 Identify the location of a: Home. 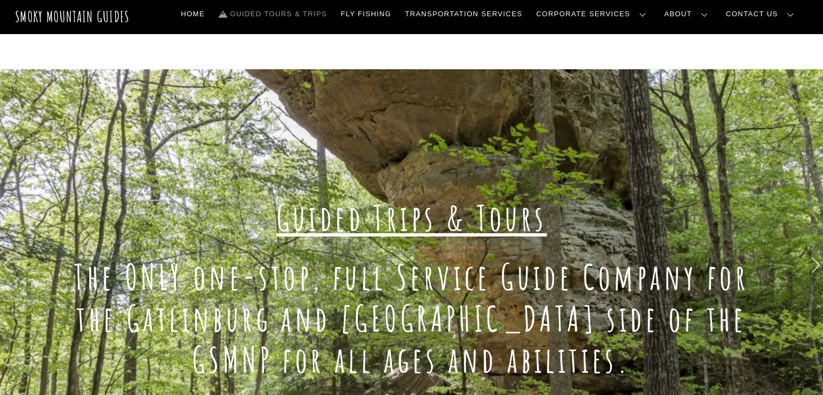
(193, 14).